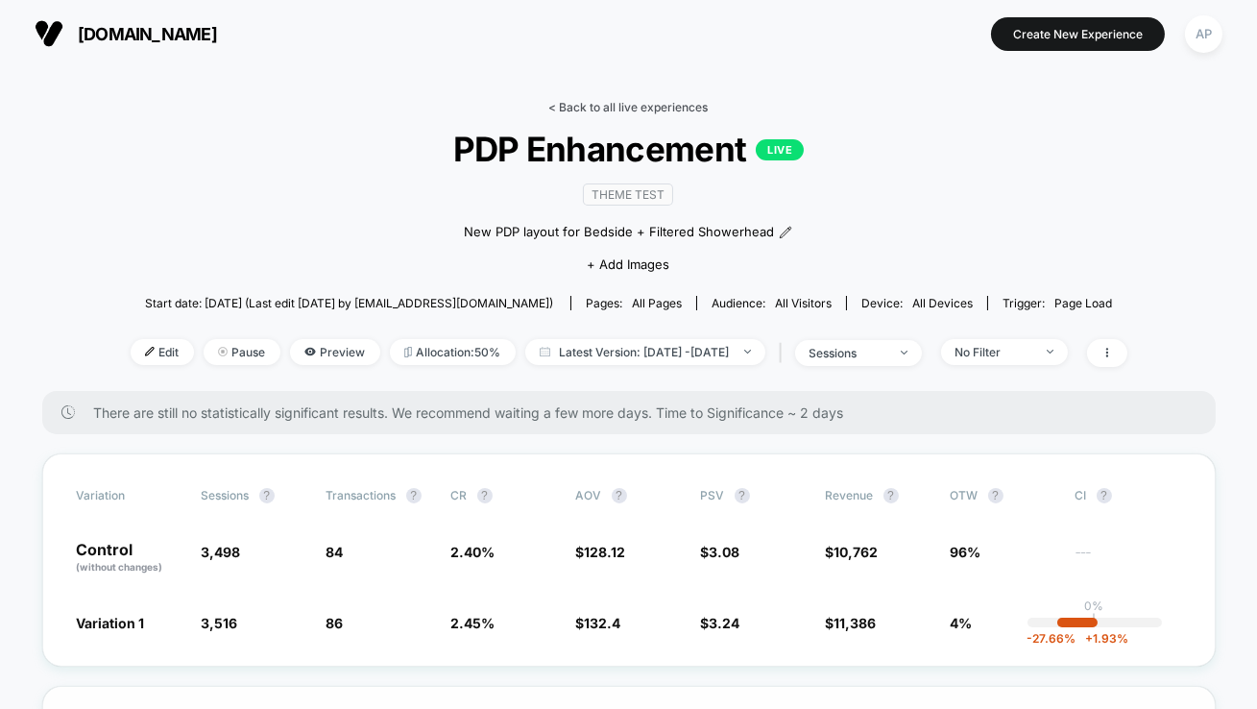 The height and width of the screenshot is (709, 1257). I want to click on span: 84, so click(335, 551).